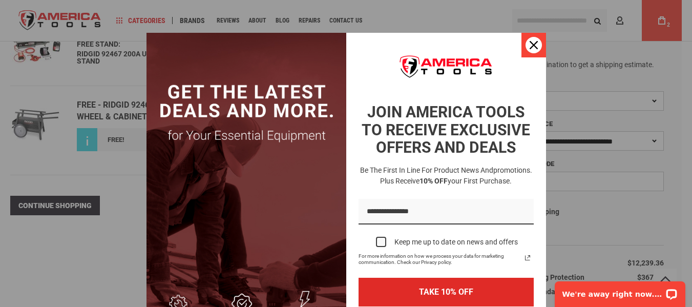  What do you see at coordinates (534, 45) in the screenshot?
I see `button: Close` at bounding box center [534, 45].